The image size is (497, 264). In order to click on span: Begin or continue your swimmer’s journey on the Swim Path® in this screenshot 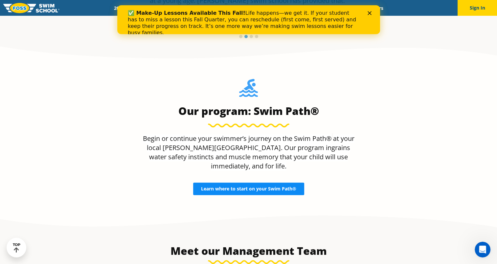, I will do `click(237, 138)`.